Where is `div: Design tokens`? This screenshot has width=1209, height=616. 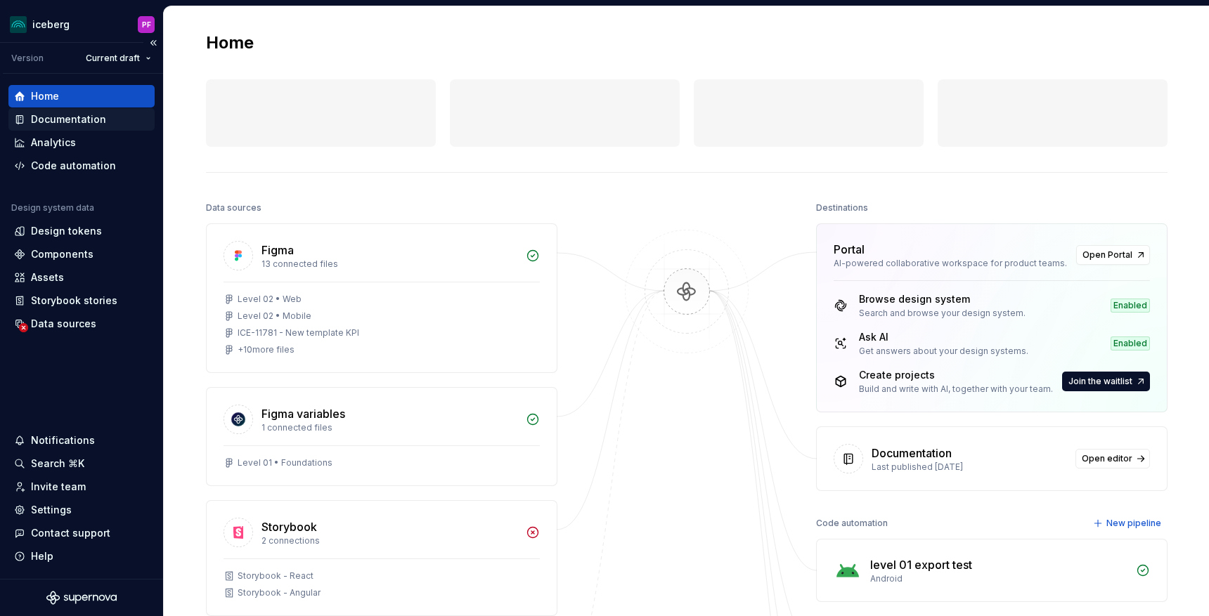 div: Design tokens is located at coordinates (66, 231).